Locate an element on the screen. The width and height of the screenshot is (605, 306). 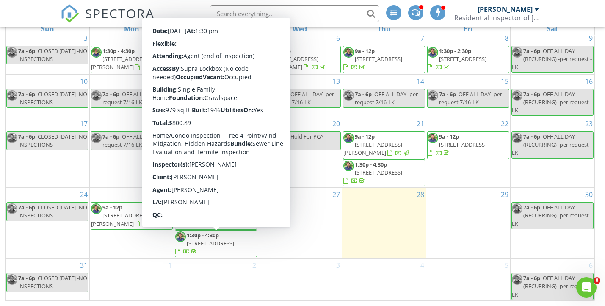
a: Go to August 11, 2025 is located at coordinates (168, 81).